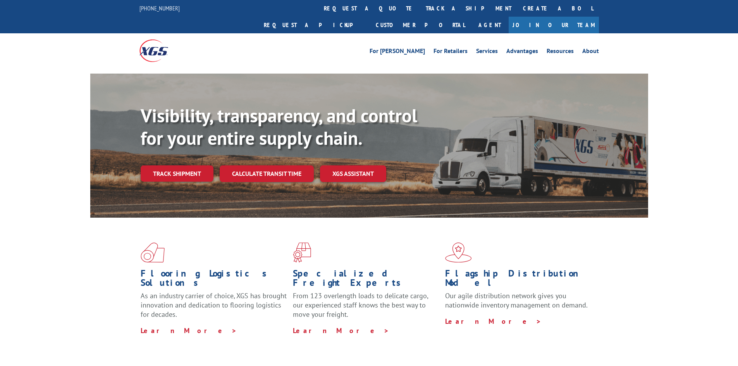 The width and height of the screenshot is (738, 366). What do you see at coordinates (266, 174) in the screenshot?
I see `a: Calculate transit time` at bounding box center [266, 174].